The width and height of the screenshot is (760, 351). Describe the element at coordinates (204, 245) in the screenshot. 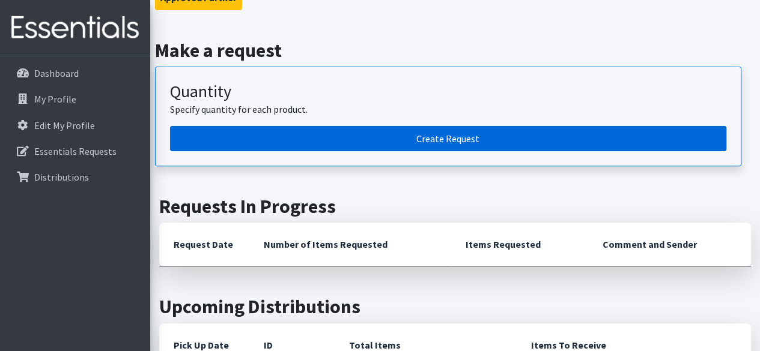

I see `th: Request Date` at that location.